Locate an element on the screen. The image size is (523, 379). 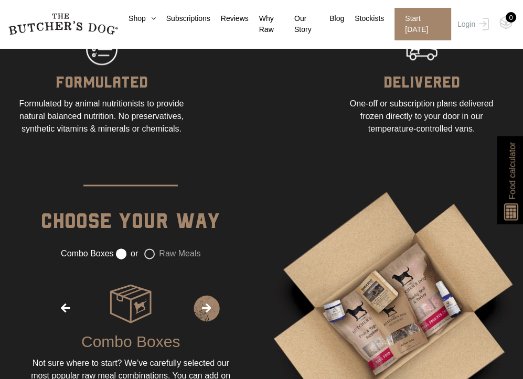
span: Food calculator is located at coordinates (512, 170).